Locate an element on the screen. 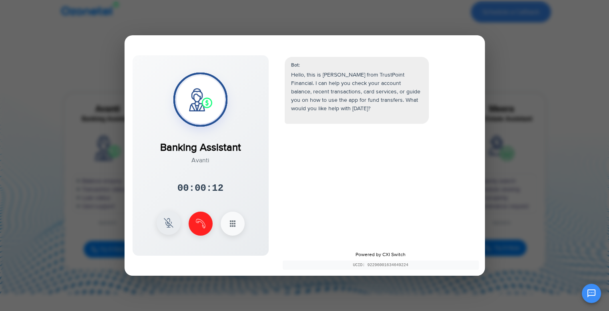 Image resolution: width=609 pixels, height=311 pixels. img: end Icon is located at coordinates (201, 223).